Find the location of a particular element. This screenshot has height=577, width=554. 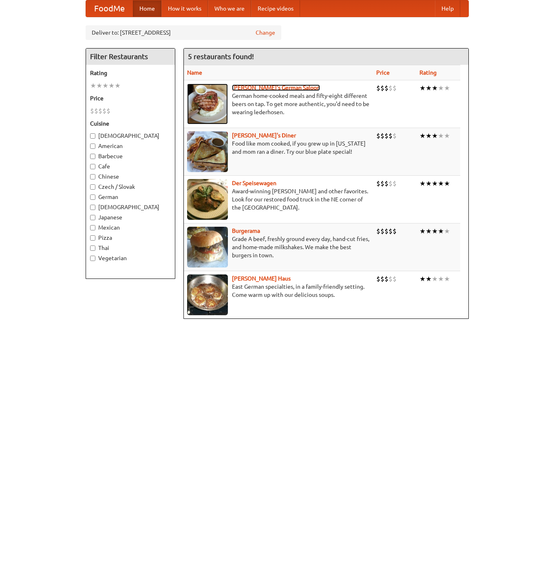

label: Mexican is located at coordinates (131, 228).